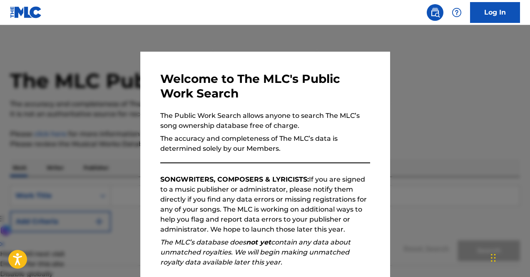 This screenshot has width=530, height=277. Describe the element at coordinates (259, 242) in the screenshot. I see `strong: not yet` at that location.